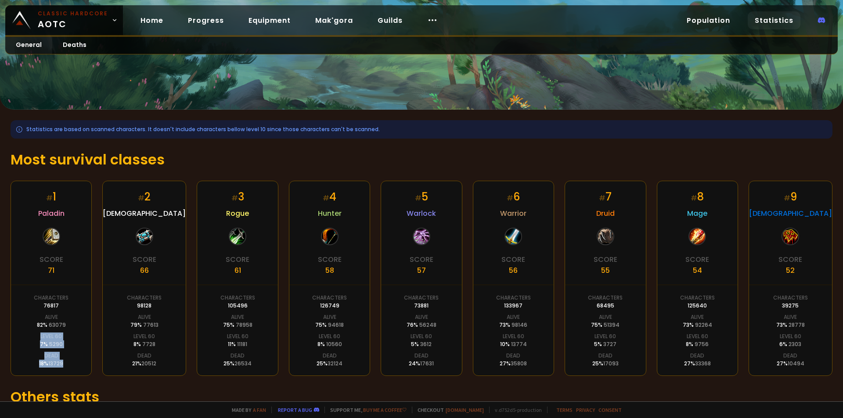  What do you see at coordinates (73, 20) in the screenshot?
I see `span: AOTC` at bounding box center [73, 20].